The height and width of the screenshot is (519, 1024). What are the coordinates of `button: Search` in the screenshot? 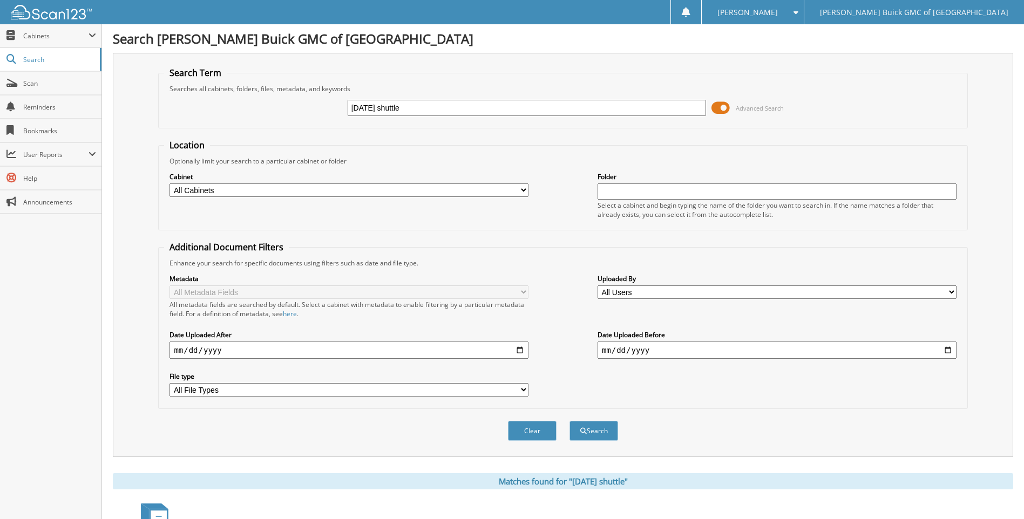 It's located at (594, 431).